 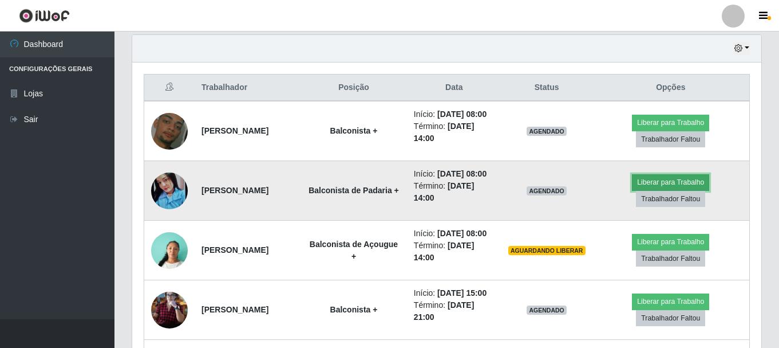 What do you see at coordinates (169, 131) in the screenshot?
I see `img: 1742859772474.jpeg` at bounding box center [169, 131].